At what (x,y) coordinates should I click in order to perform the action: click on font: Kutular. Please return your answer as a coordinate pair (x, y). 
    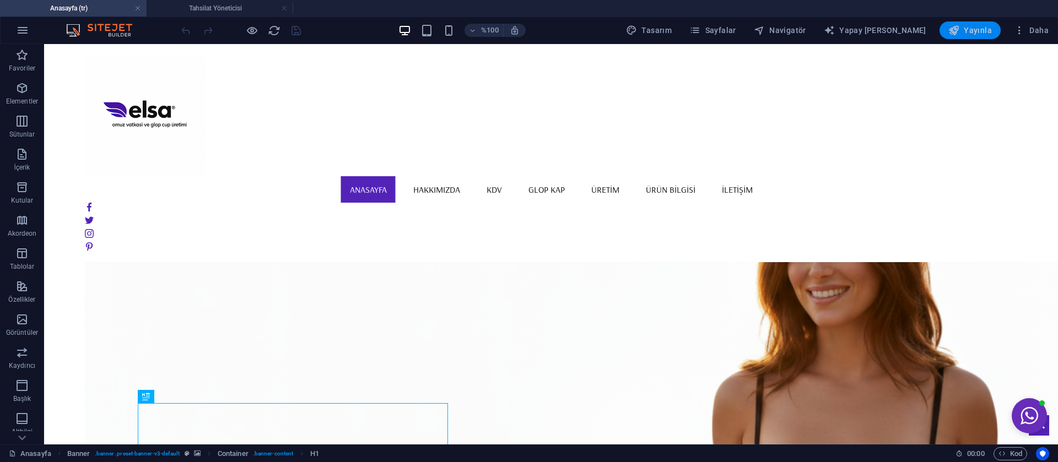
    Looking at the image, I should click on (22, 201).